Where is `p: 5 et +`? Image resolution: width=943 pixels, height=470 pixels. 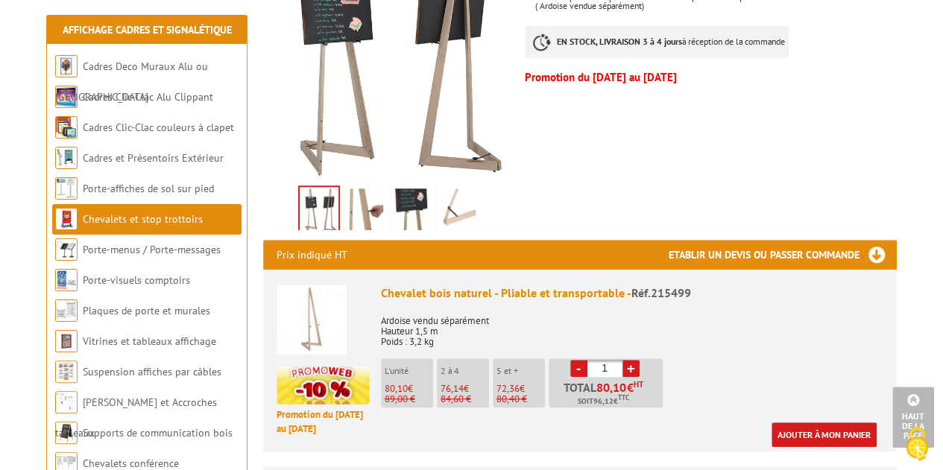
p: 5 et + is located at coordinates (520, 371).